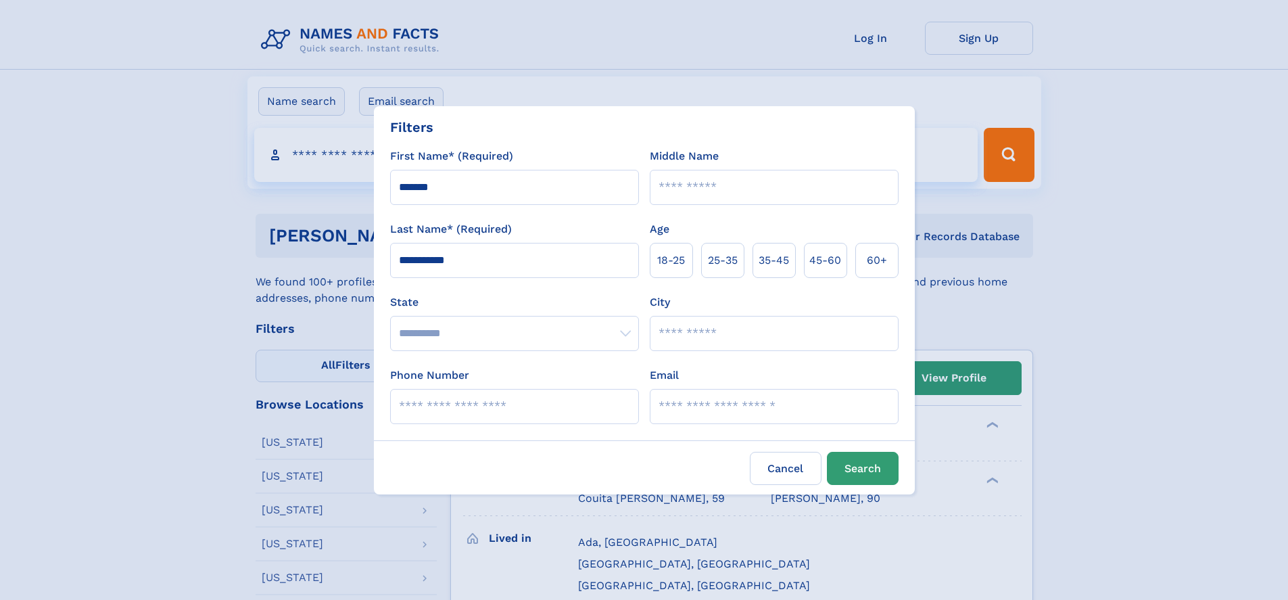  Describe the element at coordinates (825, 260) in the screenshot. I see `span: 45‑60` at that location.